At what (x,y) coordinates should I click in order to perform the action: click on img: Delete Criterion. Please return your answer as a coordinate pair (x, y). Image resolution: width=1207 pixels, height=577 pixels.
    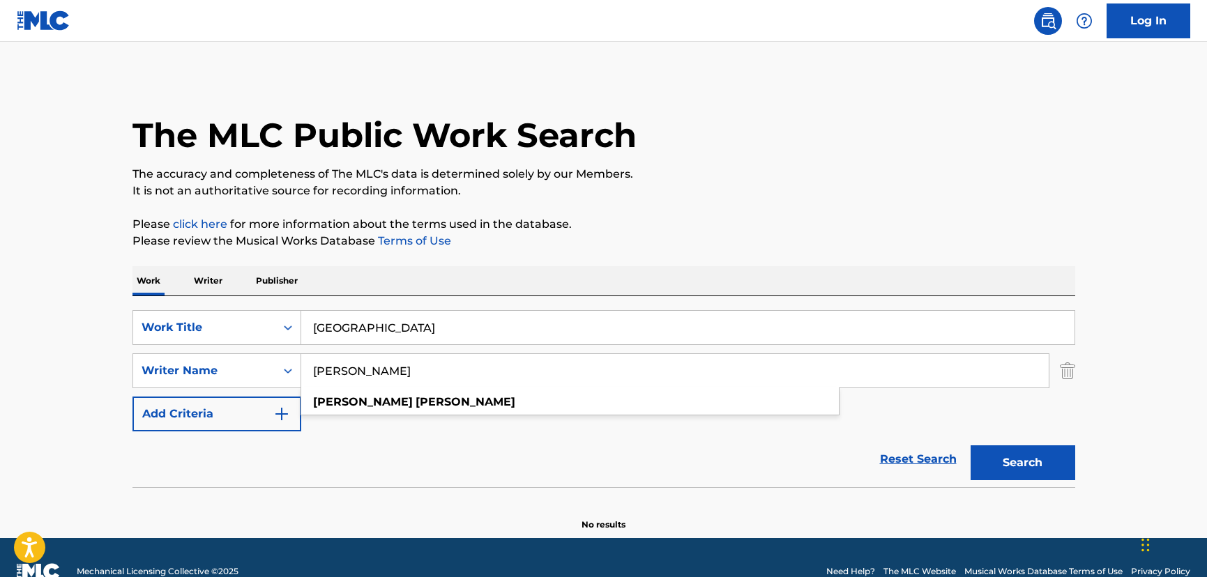
    Looking at the image, I should click on (1068, 371).